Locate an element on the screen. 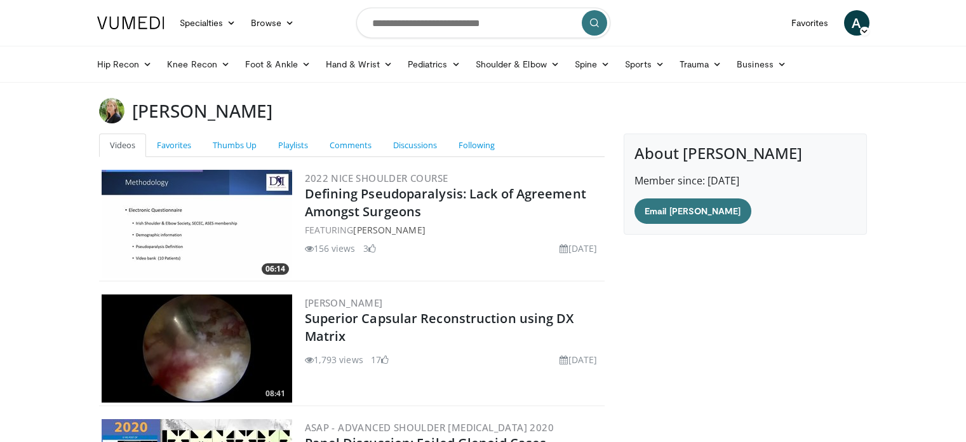  li: 17 is located at coordinates (380, 359).